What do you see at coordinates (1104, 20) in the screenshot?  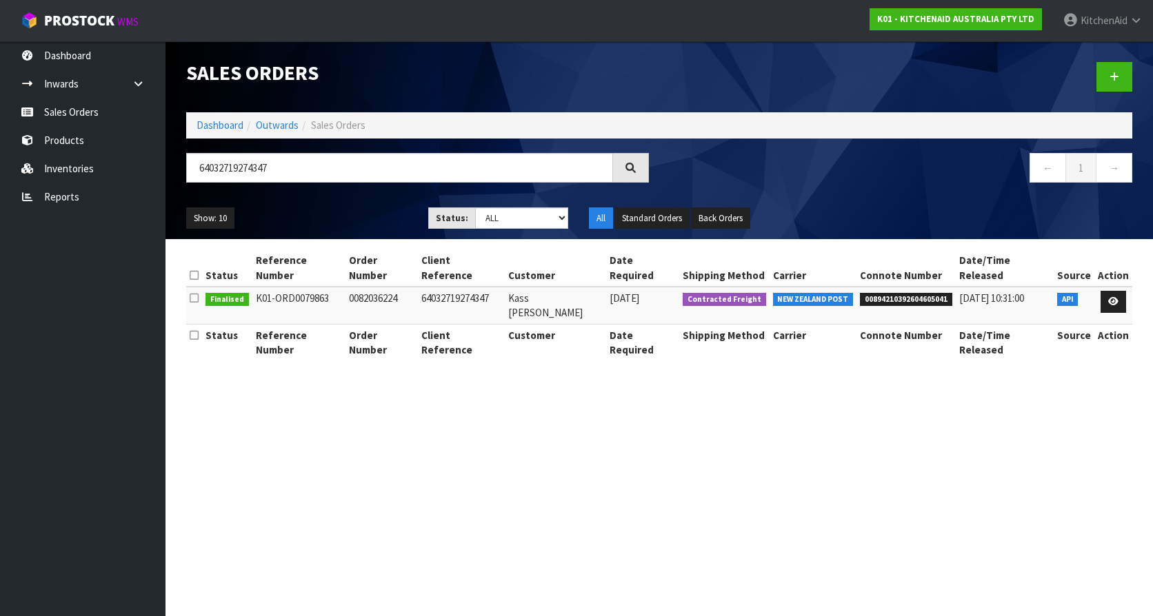 I see `span: KitchenAid` at bounding box center [1104, 20].